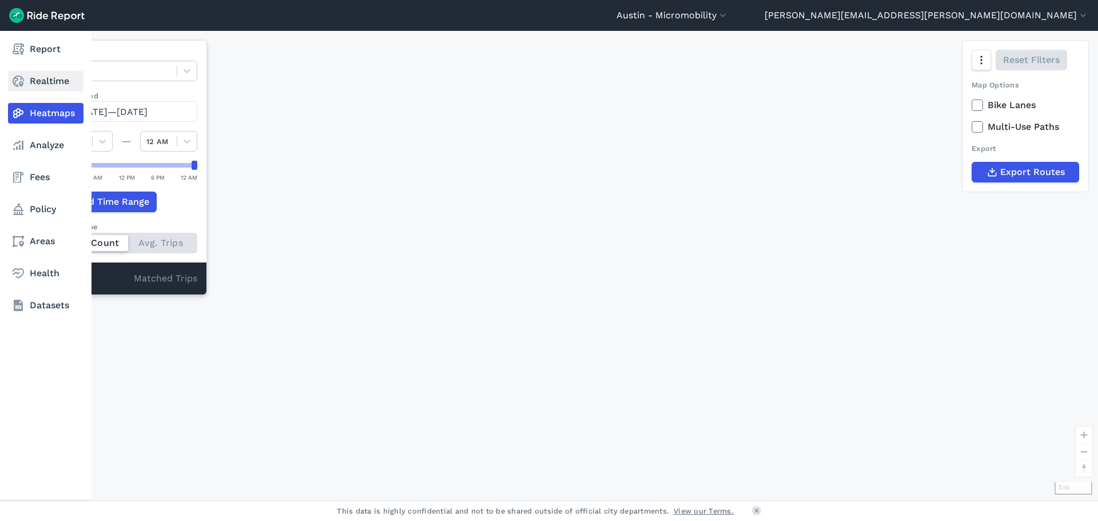 The height and width of the screenshot is (521, 1098). Describe the element at coordinates (189, 177) in the screenshot. I see `div: 12 AM` at that location.